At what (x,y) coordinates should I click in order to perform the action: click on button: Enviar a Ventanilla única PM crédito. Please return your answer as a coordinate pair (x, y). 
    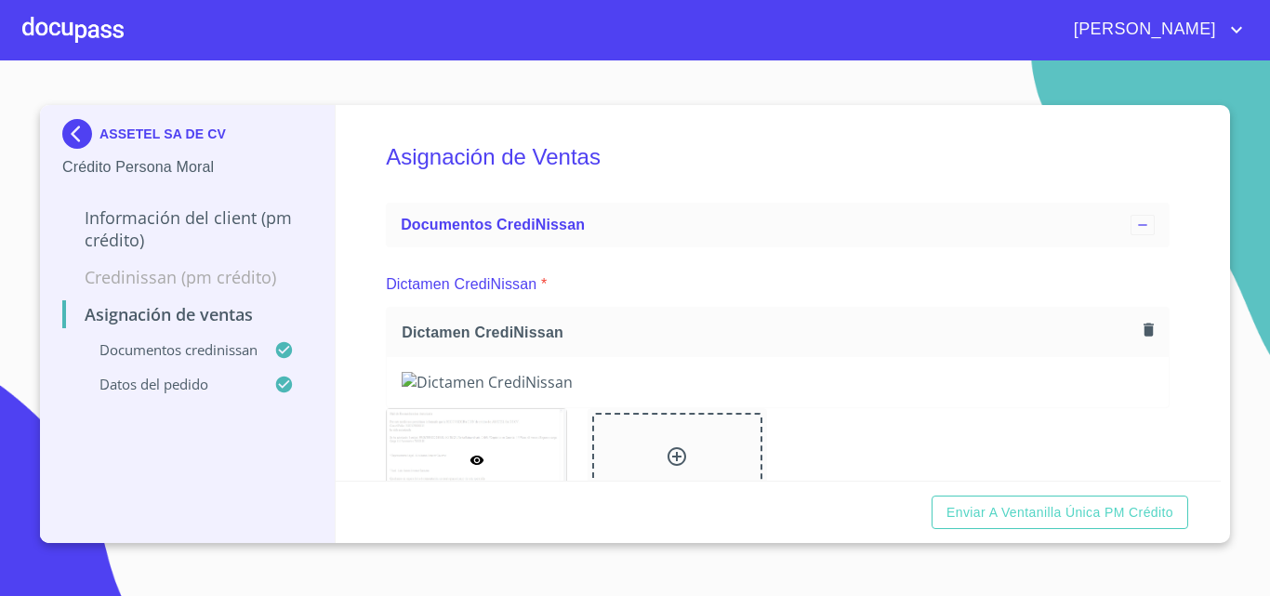
    Looking at the image, I should click on (1060, 512).